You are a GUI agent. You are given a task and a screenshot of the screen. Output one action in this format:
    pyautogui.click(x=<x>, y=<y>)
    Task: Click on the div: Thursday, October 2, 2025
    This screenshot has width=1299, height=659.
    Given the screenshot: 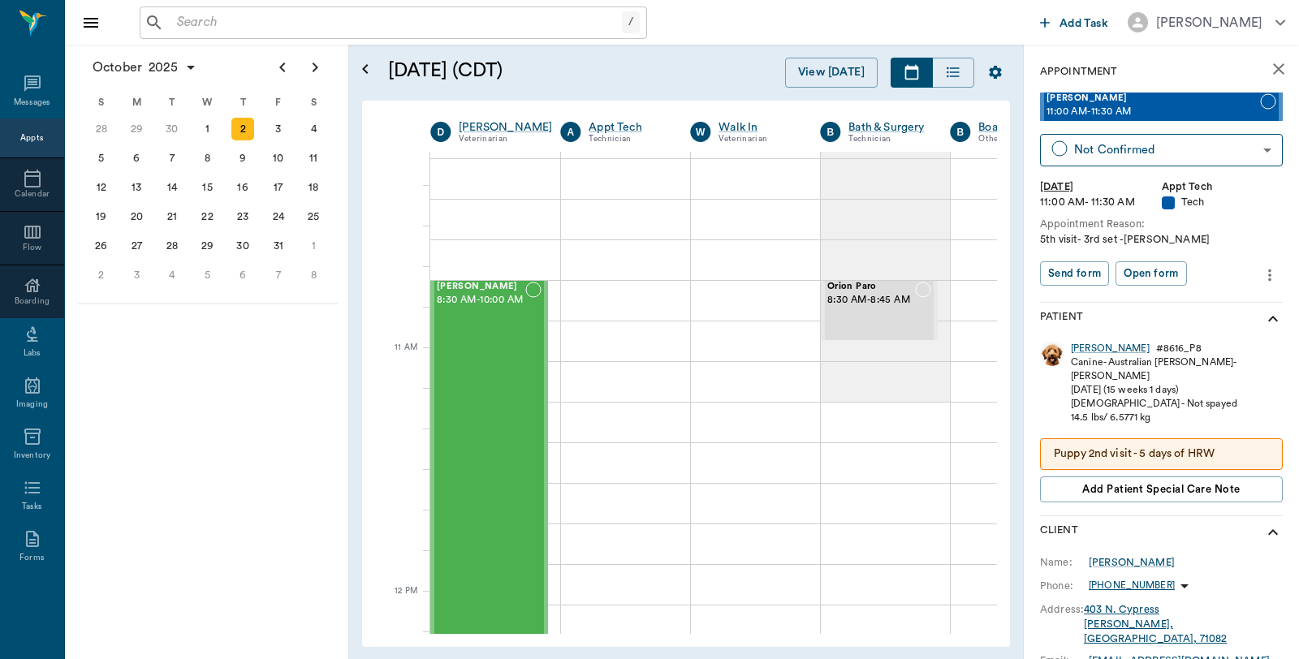 What is the action you would take?
    pyautogui.click(x=243, y=129)
    